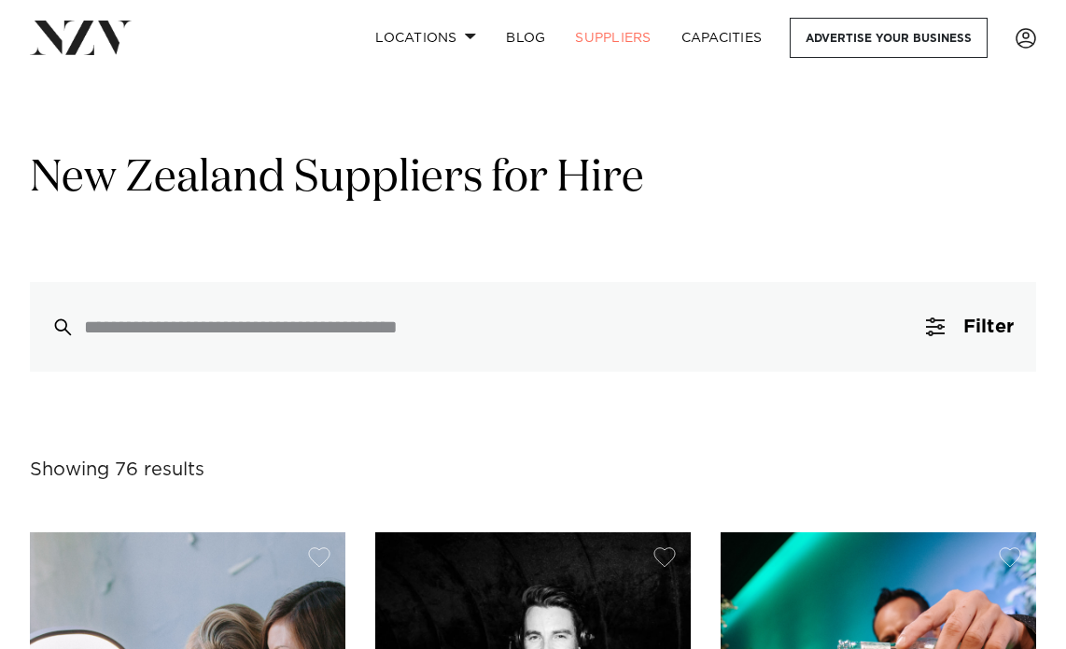 This screenshot has height=649, width=1066. Describe the element at coordinates (722, 37) in the screenshot. I see `a: Capacities` at that location.